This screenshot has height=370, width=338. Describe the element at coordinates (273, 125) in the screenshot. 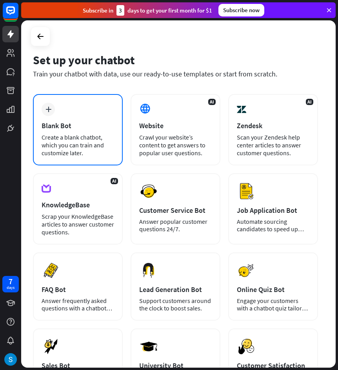

I see `div: Zendesk` at that location.